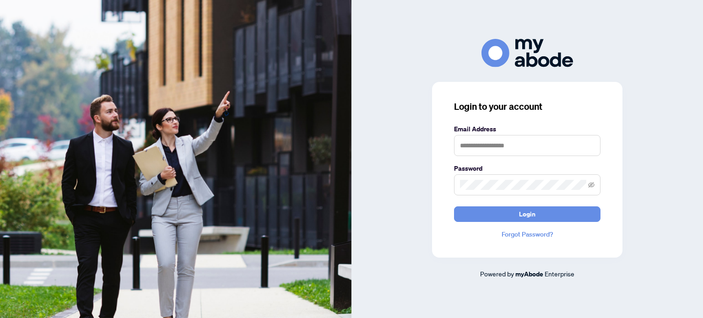 The width and height of the screenshot is (703, 318). What do you see at coordinates (497, 274) in the screenshot?
I see `span: Powered by` at bounding box center [497, 274].